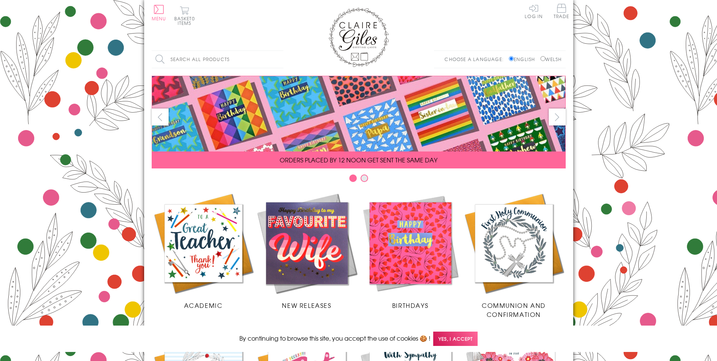  Describe the element at coordinates (160, 117) in the screenshot. I see `button: prev` at that location.